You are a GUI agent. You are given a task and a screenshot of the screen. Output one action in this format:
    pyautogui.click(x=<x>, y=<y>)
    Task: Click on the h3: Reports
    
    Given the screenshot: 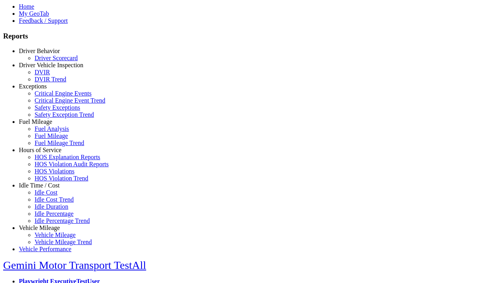 What is the action you would take?
    pyautogui.click(x=251, y=36)
    